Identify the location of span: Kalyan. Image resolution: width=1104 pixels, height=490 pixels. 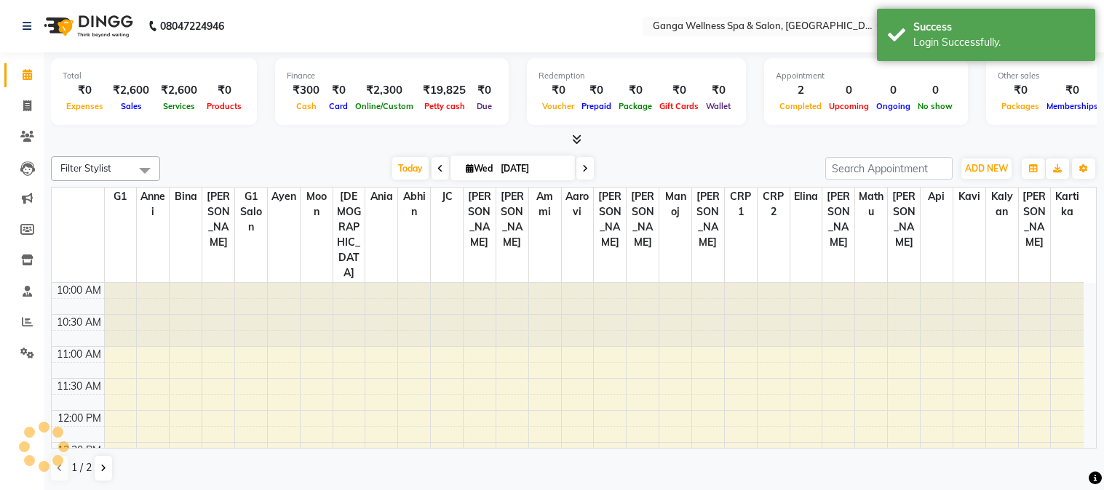
(1002, 204).